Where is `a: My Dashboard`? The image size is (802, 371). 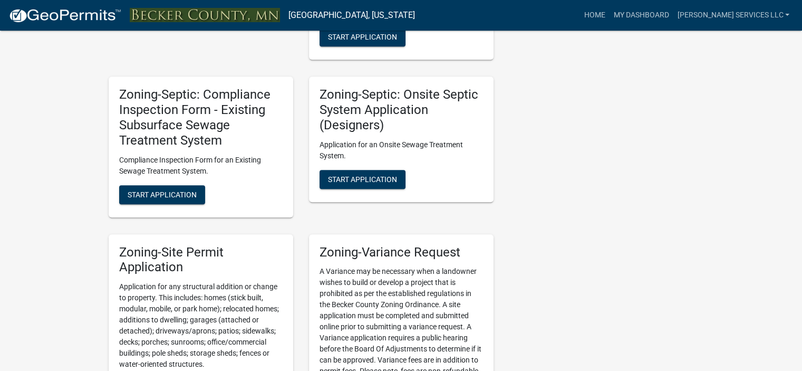 a: My Dashboard is located at coordinates (641, 15).